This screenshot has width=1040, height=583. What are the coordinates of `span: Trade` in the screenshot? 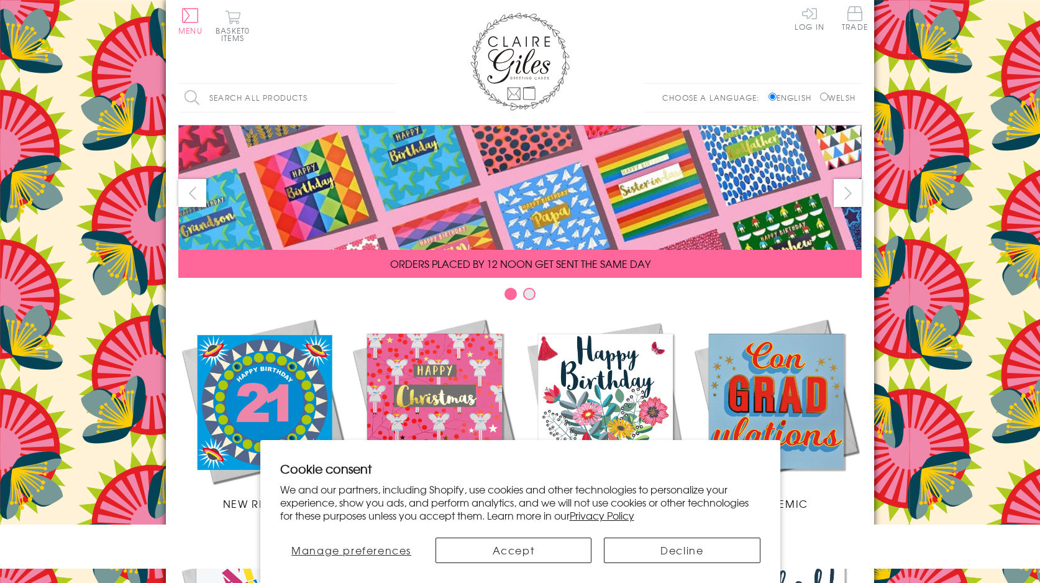 It's located at (855, 18).